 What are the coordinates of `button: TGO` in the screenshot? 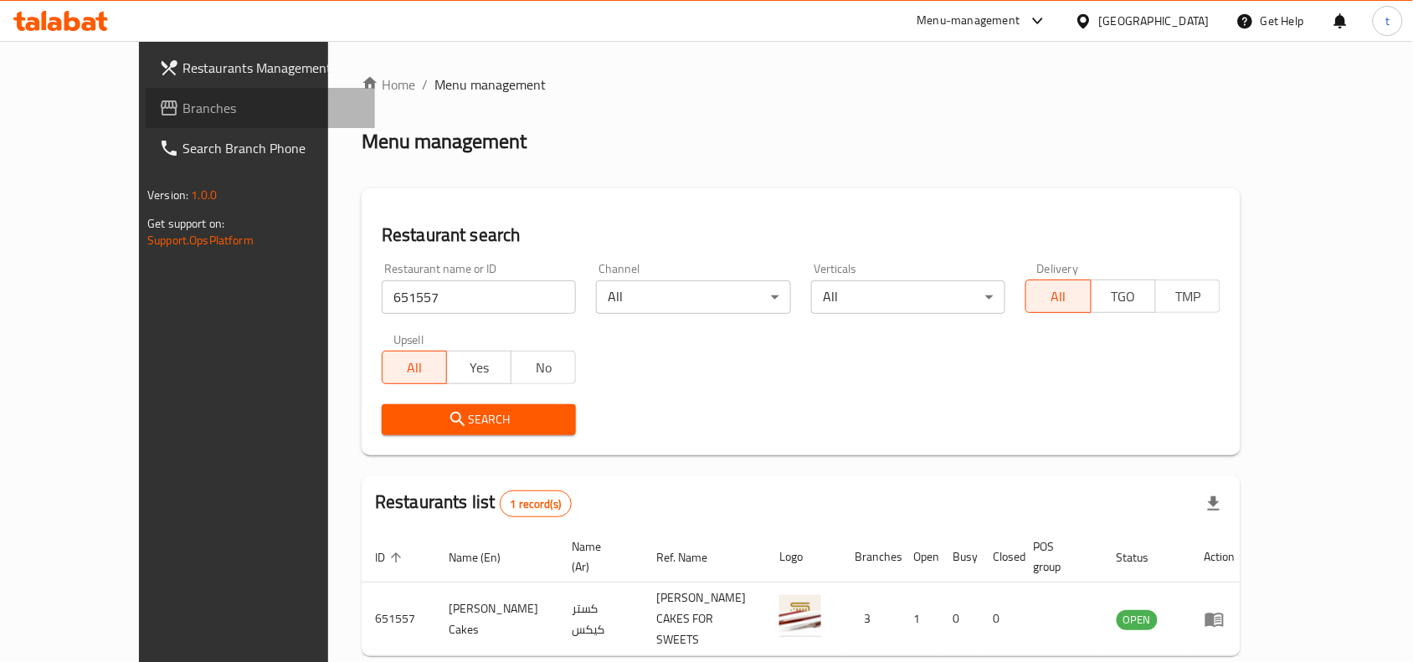 It's located at (1124, 296).